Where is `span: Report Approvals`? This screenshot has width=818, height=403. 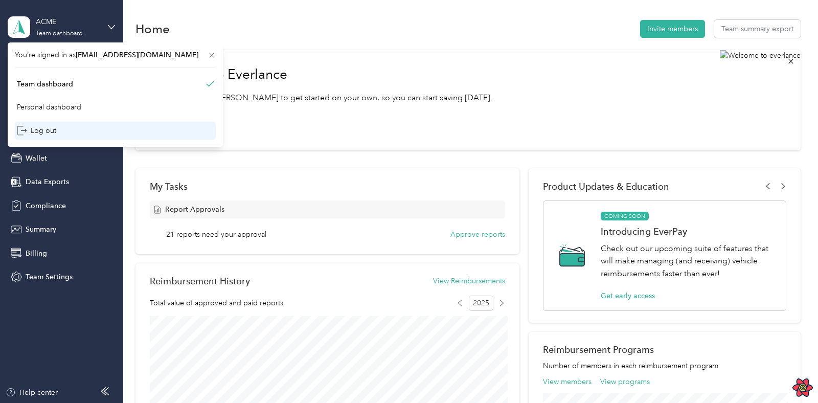
span: Report Approvals is located at coordinates (195, 209).